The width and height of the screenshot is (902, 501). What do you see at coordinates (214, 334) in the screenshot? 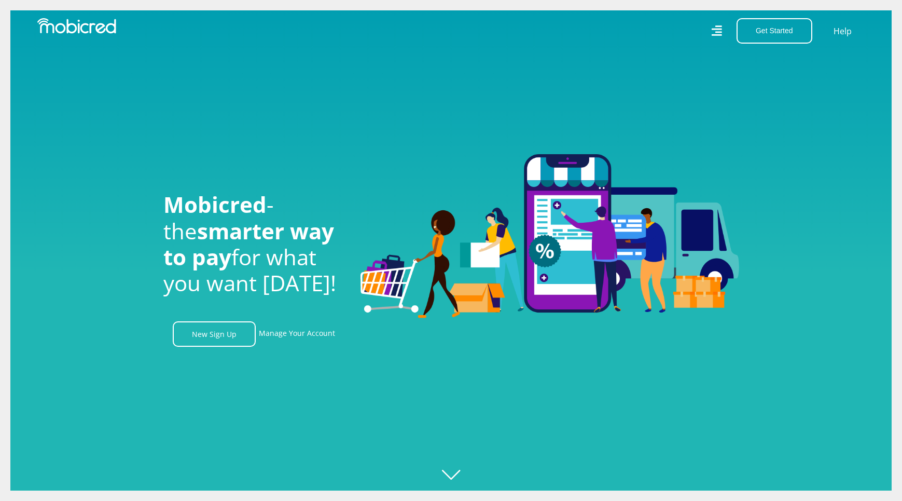
I see `a: New Sign Up` at bounding box center [214, 334].